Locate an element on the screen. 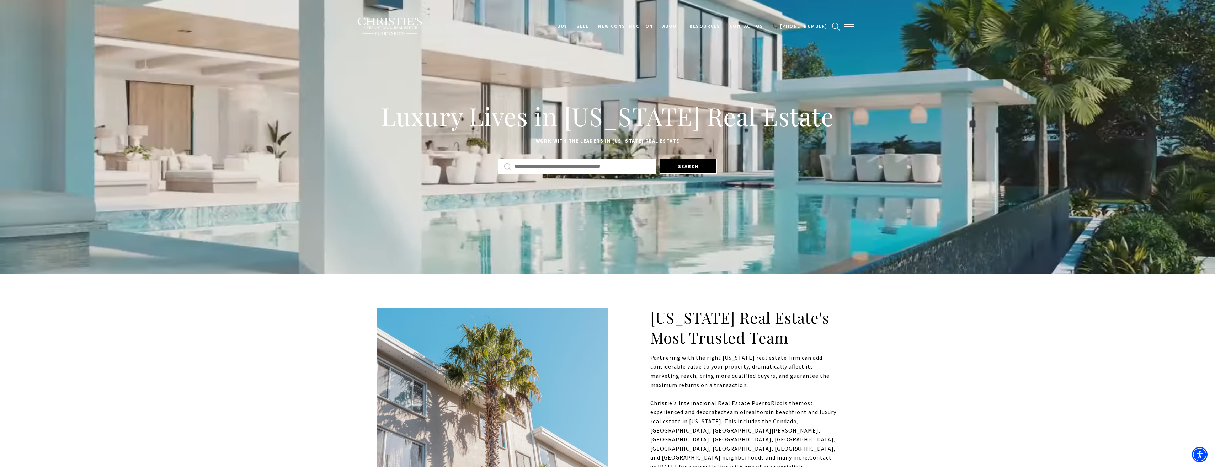 This screenshot has width=1215, height=467. a: SELL is located at coordinates (582, 26).